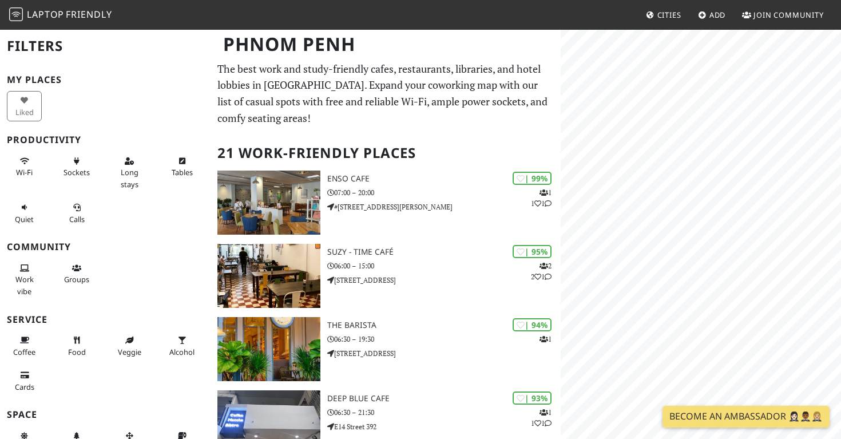 This screenshot has height=439, width=841. What do you see at coordinates (24, 352) in the screenshot?
I see `span: Coffee` at bounding box center [24, 352].